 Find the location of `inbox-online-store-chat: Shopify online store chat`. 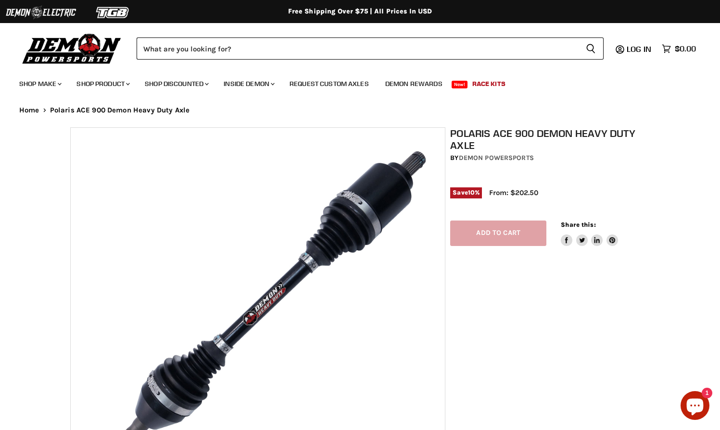

inbox-online-store-chat: Shopify online store chat is located at coordinates (695, 407).